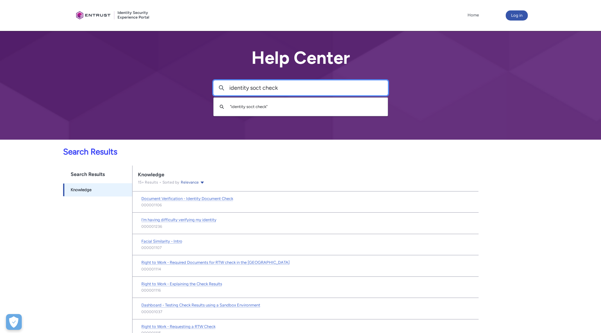 This screenshot has width=601, height=333. Describe the element at coordinates (98, 190) in the screenshot. I see `a: Knowledge` at that location.